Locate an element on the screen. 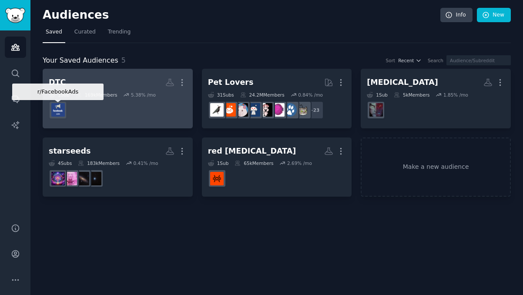 This screenshot has width=523, height=295. h2: Audiences is located at coordinates (241, 15).